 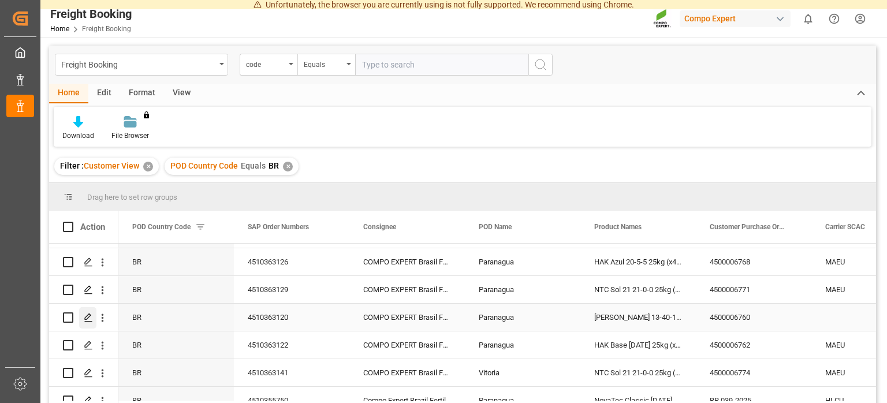 What do you see at coordinates (92, 227) in the screenshot?
I see `div: Action` at bounding box center [92, 227].